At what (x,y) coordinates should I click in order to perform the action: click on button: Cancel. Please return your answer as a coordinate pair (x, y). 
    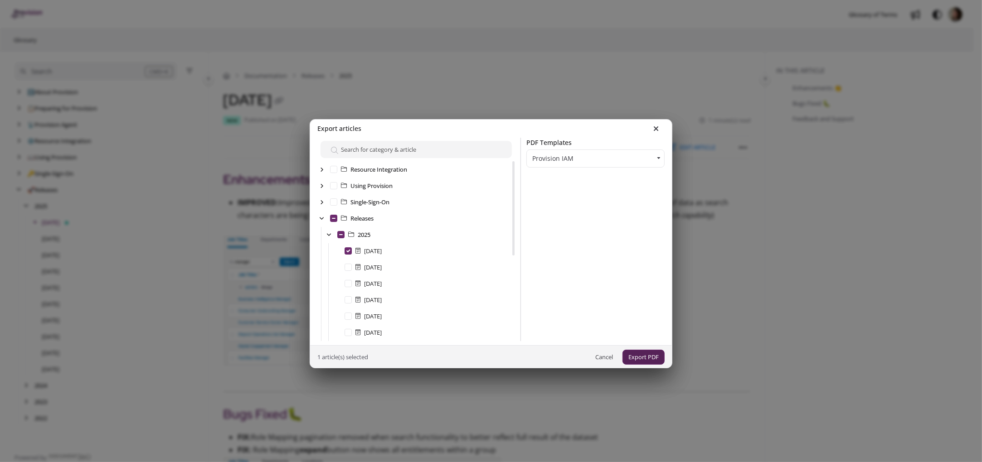
    Looking at the image, I should click on (604, 357).